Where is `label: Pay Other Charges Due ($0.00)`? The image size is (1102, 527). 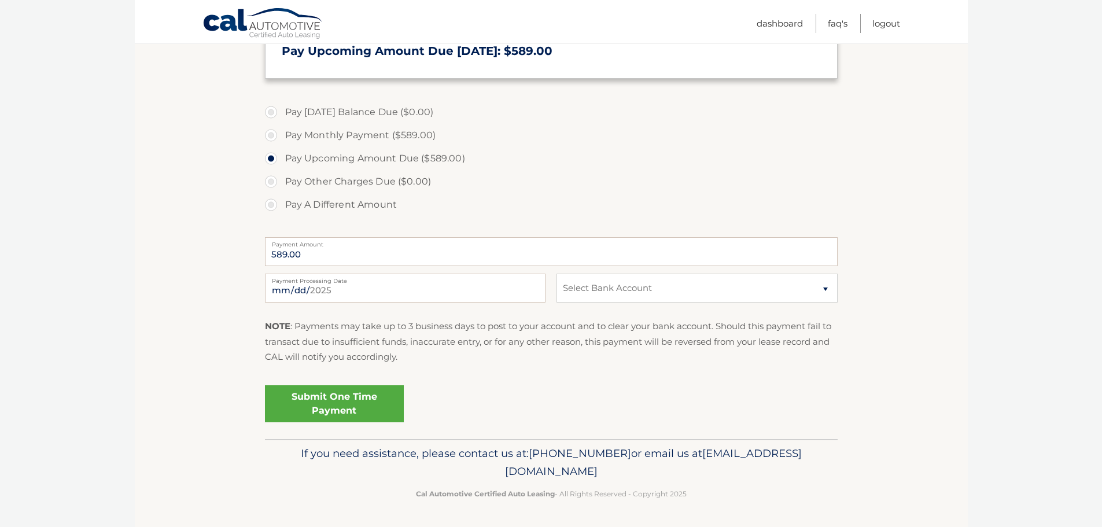 label: Pay Other Charges Due ($0.00) is located at coordinates (551, 182).